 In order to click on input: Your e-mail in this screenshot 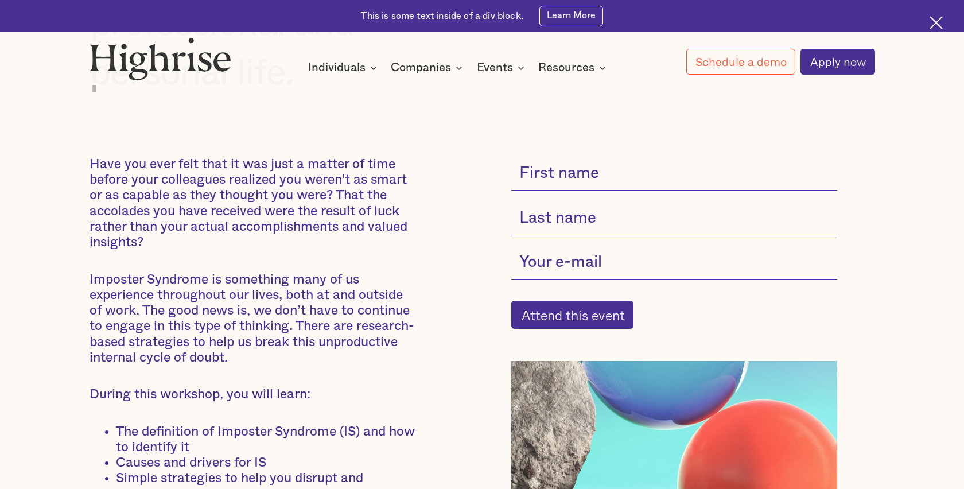, I will do `click(675, 262)`.